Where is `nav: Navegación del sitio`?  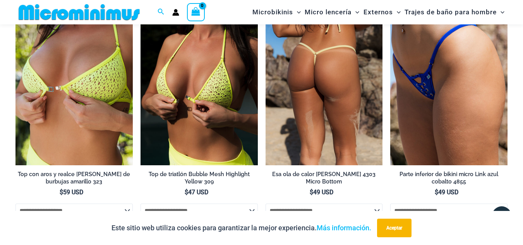 nav: Navegación del sitio is located at coordinates (378, 12).